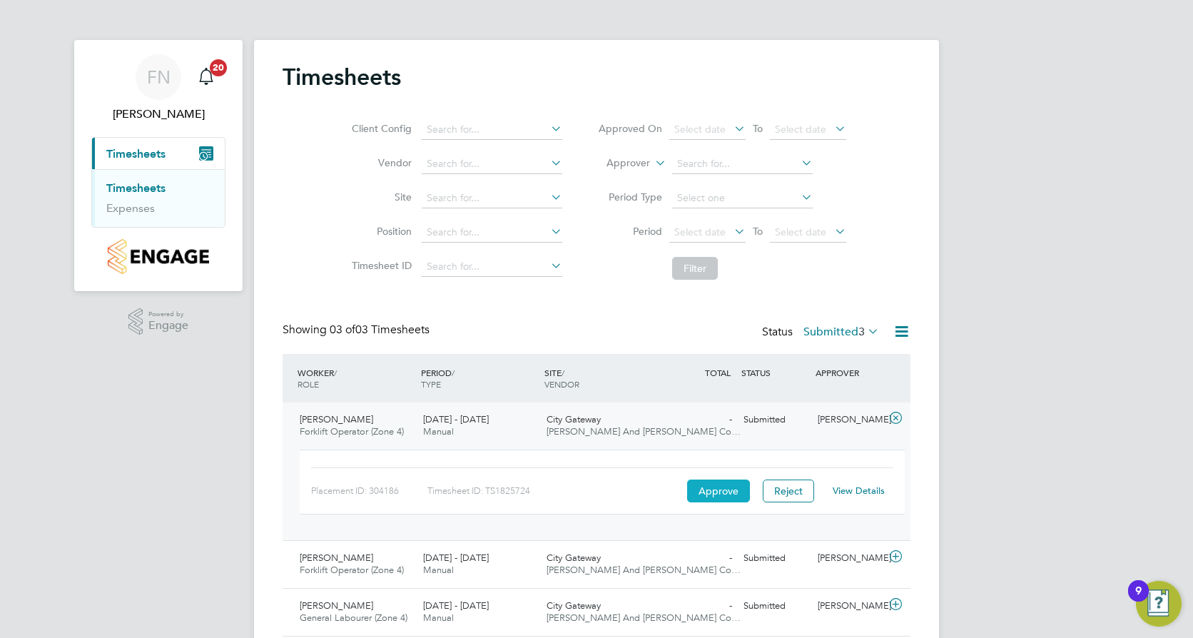  I want to click on span: General Labourer (Zone 4), so click(353, 617).